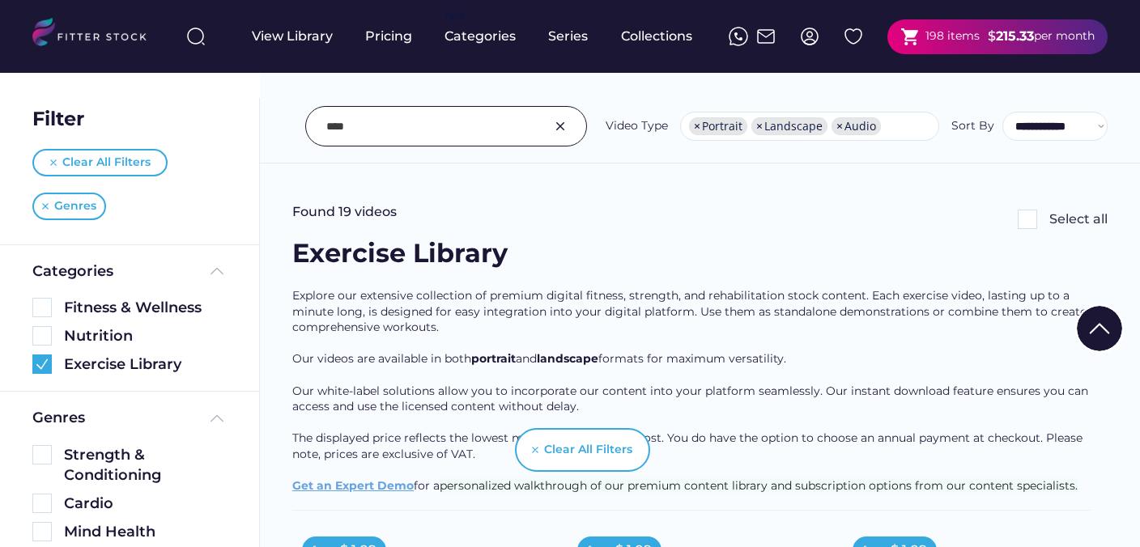 The width and height of the screenshot is (1140, 547). I want to click on span: portrait, so click(493, 359).